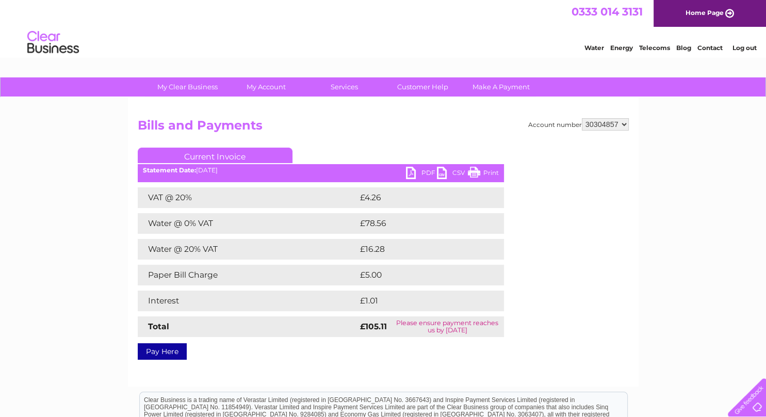  Describe the element at coordinates (578, 124) in the screenshot. I see `div: Account number` at that location.